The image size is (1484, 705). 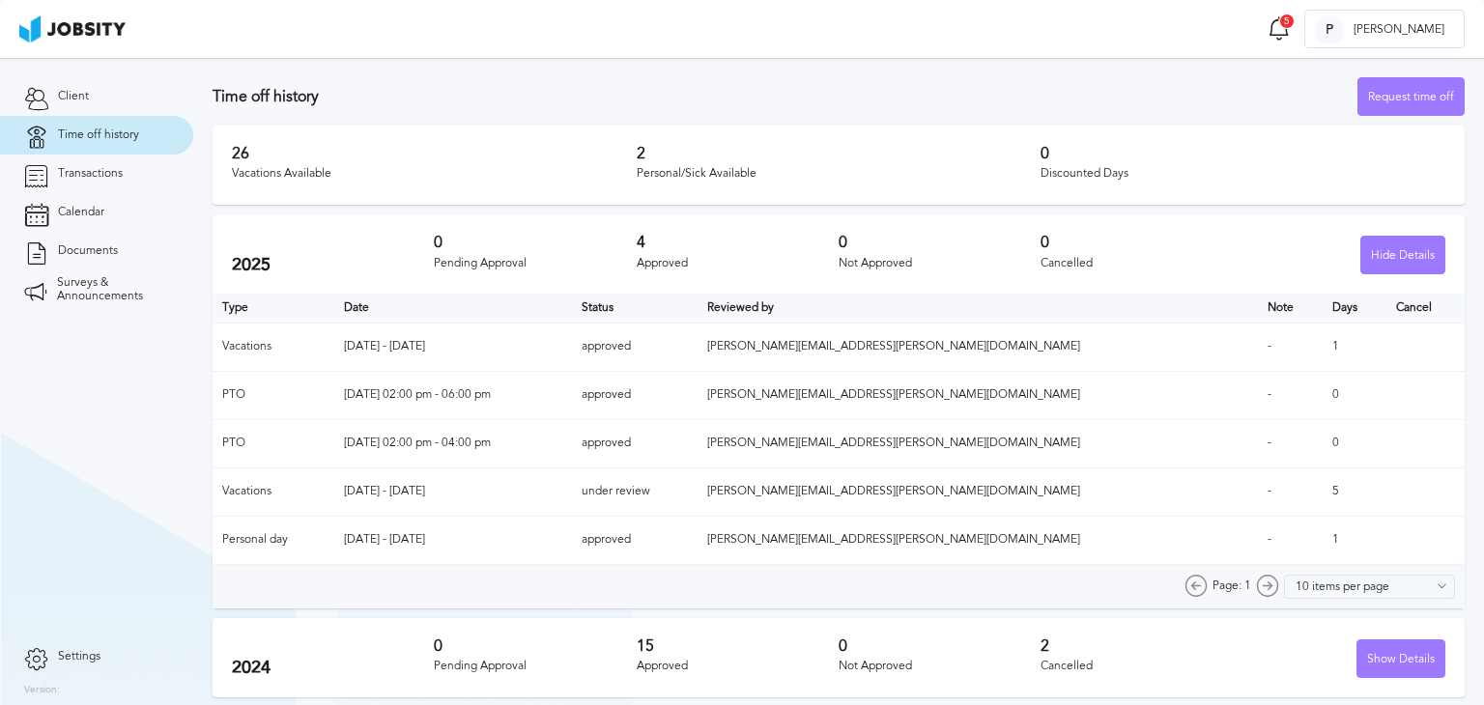 I want to click on td: Personal day, so click(x=273, y=540).